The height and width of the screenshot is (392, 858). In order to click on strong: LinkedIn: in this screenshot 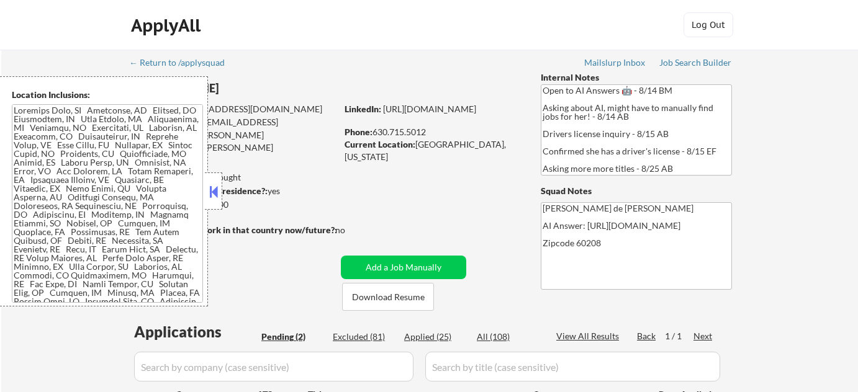, I will do `click(362, 109)`.